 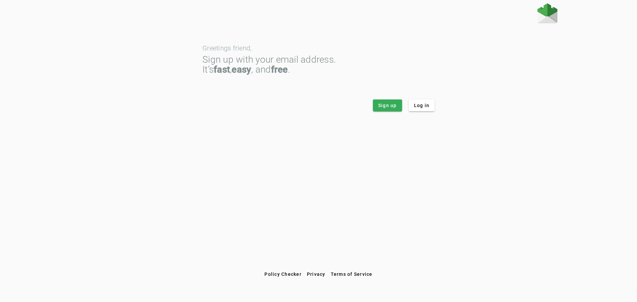 What do you see at coordinates (352, 274) in the screenshot?
I see `button: Terms of Service` at bounding box center [352, 274].